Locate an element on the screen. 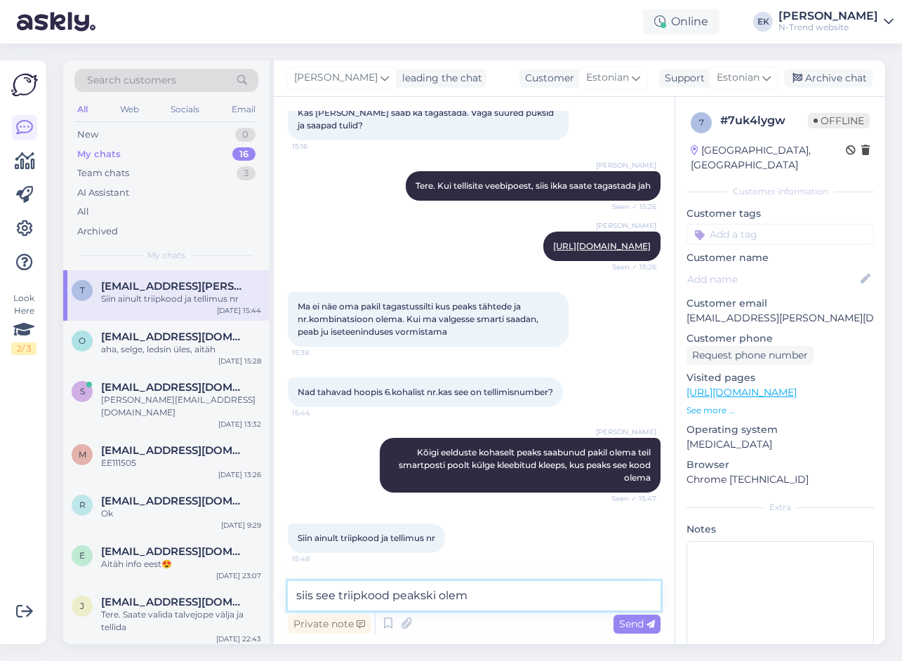 The image size is (902, 661). span: 15:38 is located at coordinates (318, 352).